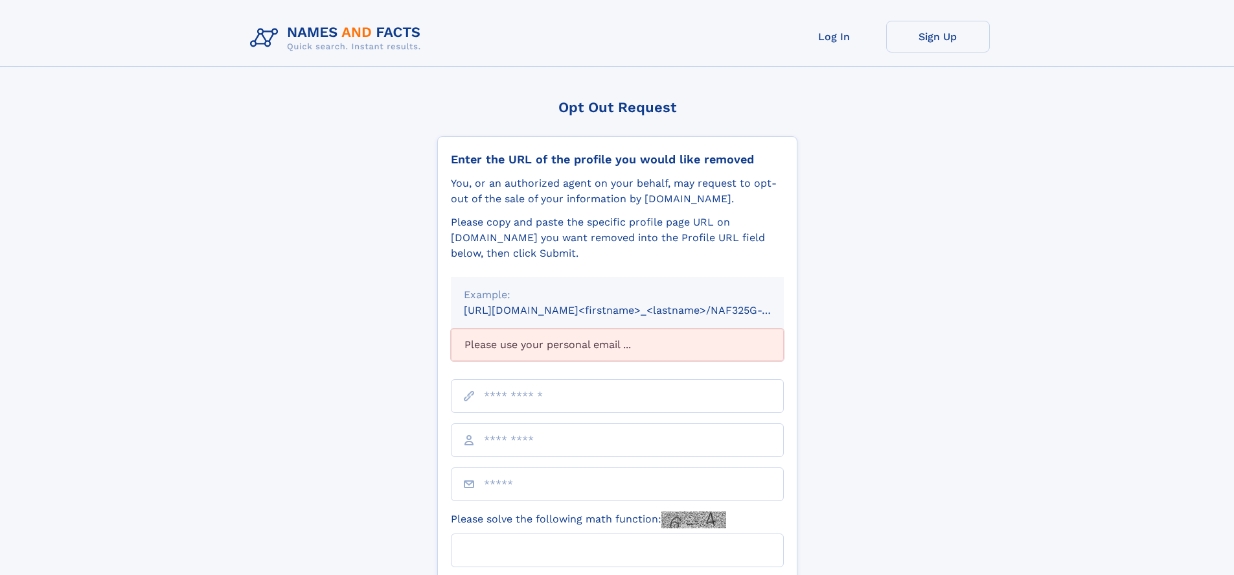 This screenshot has height=575, width=1234. Describe the element at coordinates (617, 191) in the screenshot. I see `div: You, or an authorized agent on your behalf, may request to opt-out of the sale of your informatio...` at that location.